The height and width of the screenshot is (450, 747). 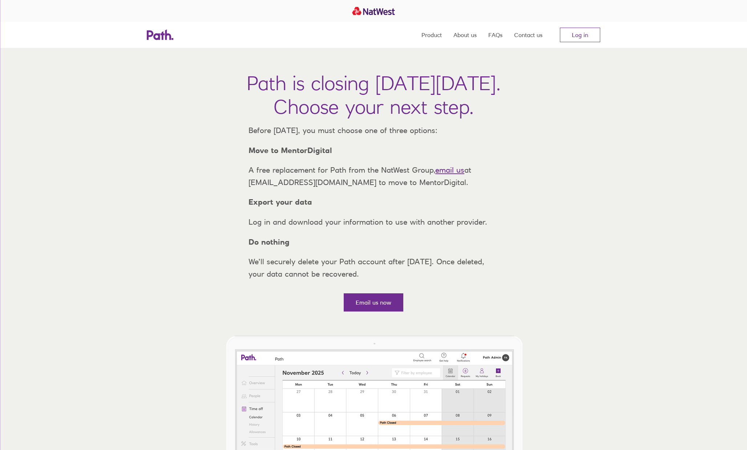 What do you see at coordinates (269, 242) in the screenshot?
I see `strong: Do nothing` at bounding box center [269, 242].